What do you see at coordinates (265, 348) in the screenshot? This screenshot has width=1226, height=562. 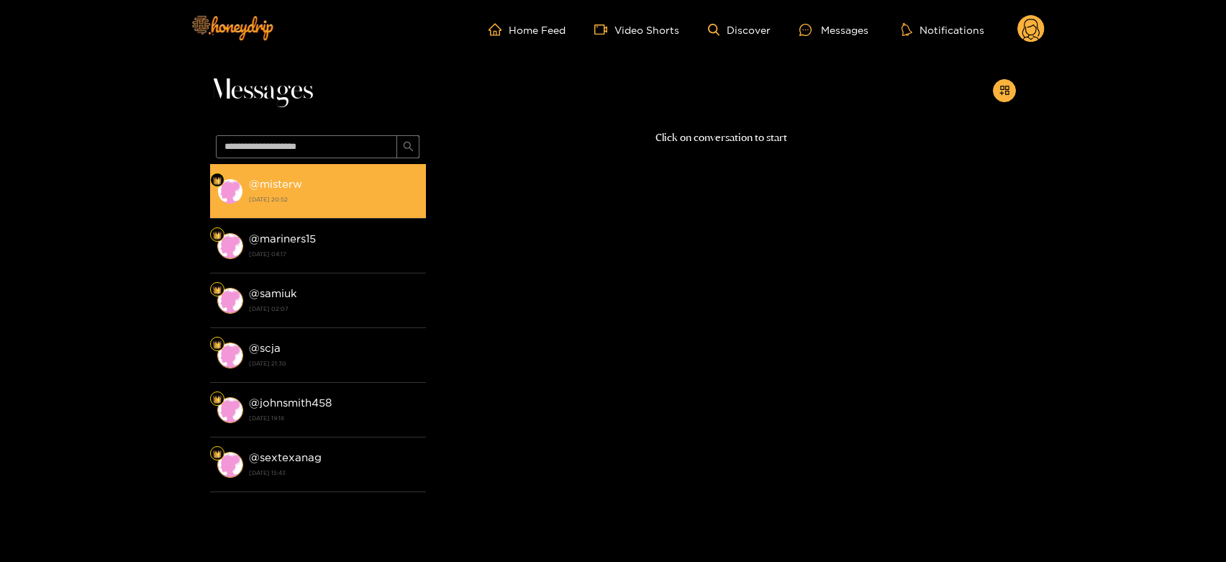 I see `strong: @ scja` at bounding box center [265, 348].